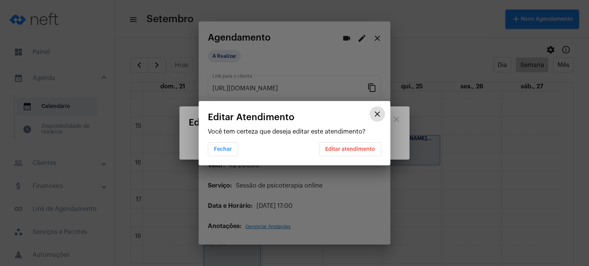  I want to click on button: Editar atendimento, so click(350, 149).